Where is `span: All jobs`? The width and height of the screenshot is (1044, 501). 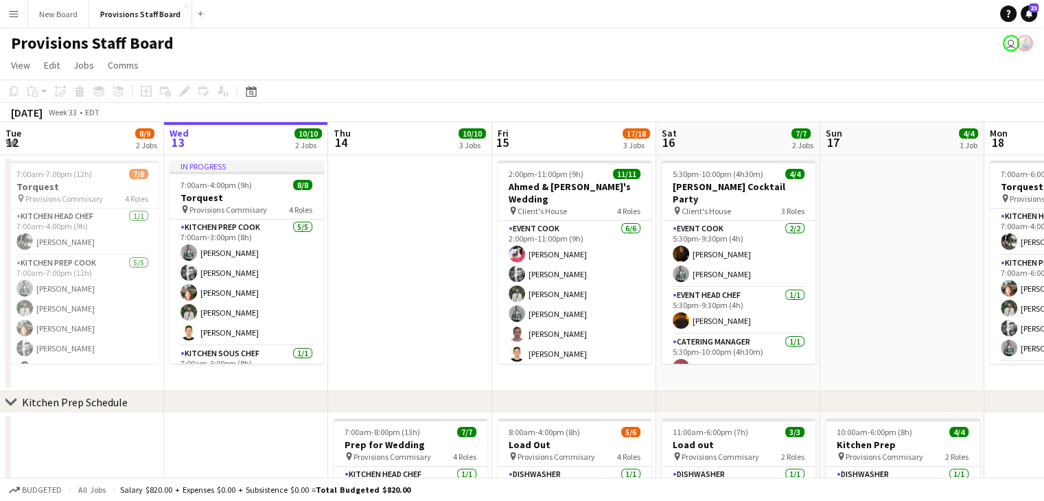
span: All jobs is located at coordinates (92, 490).